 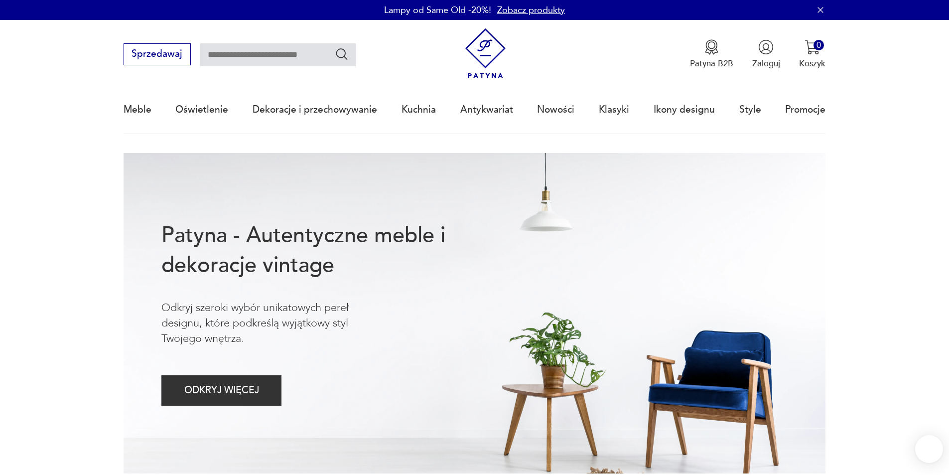 What do you see at coordinates (342, 54) in the screenshot?
I see `button: Szukaj` at bounding box center [342, 54].